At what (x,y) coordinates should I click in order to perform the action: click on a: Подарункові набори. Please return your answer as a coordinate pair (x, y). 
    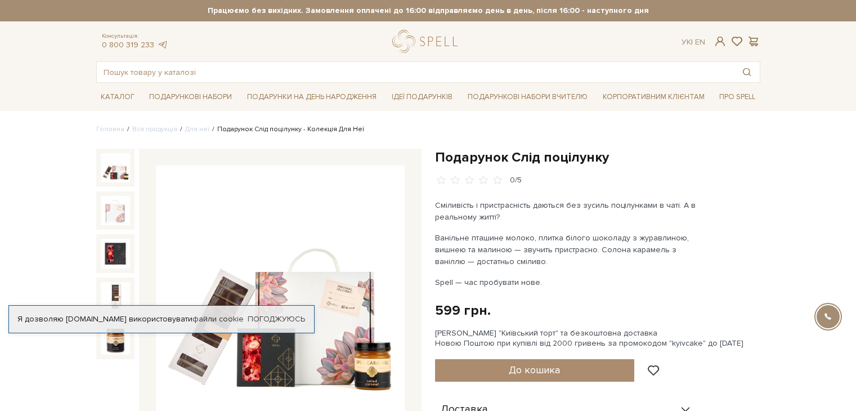
    Looking at the image, I should click on (190, 97).